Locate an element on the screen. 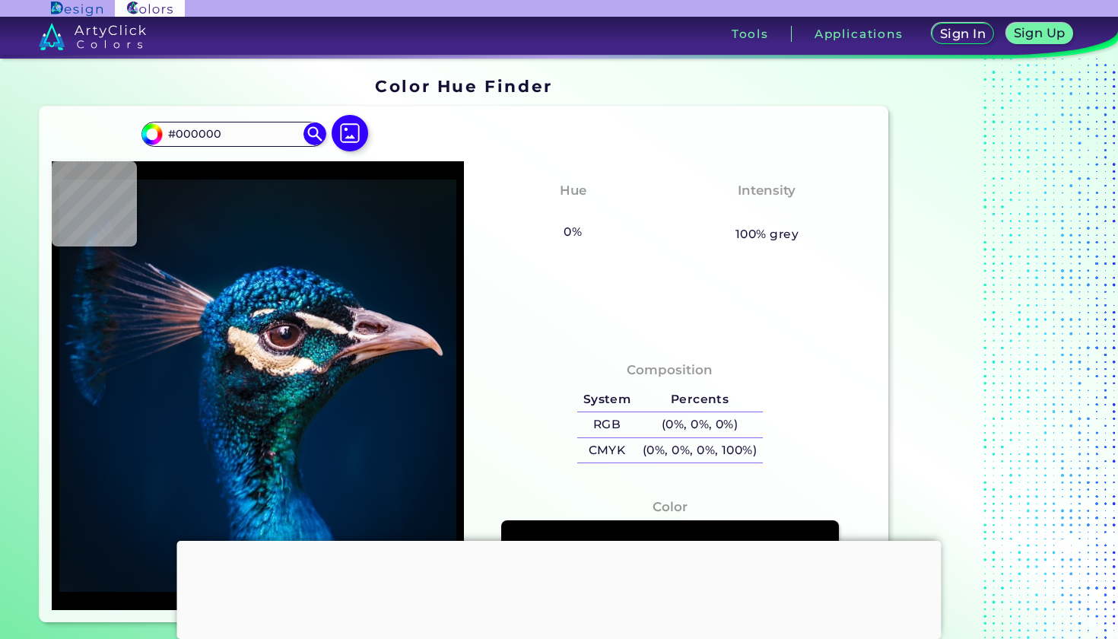 Image resolution: width=1118 pixels, height=639 pixels. h5: CMYK is located at coordinates (607, 450).